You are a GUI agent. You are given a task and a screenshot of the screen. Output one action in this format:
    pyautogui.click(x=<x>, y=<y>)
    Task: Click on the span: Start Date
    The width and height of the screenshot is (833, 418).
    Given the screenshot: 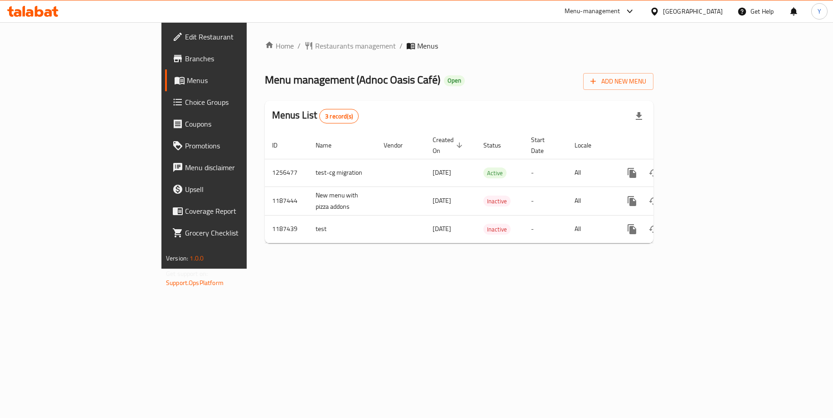 What is the action you would take?
    pyautogui.click(x=544, y=145)
    